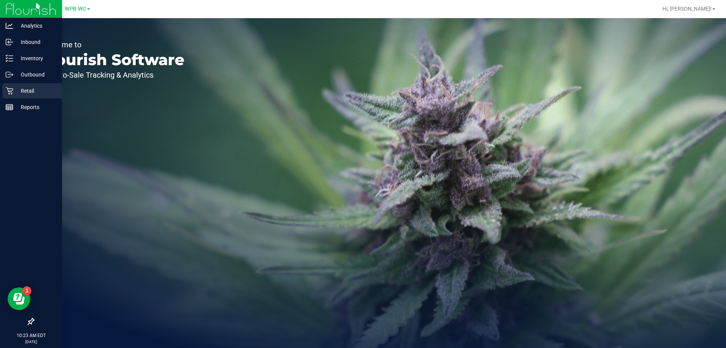  Describe the element at coordinates (5, 4) in the screenshot. I see `span: 1` at that location.